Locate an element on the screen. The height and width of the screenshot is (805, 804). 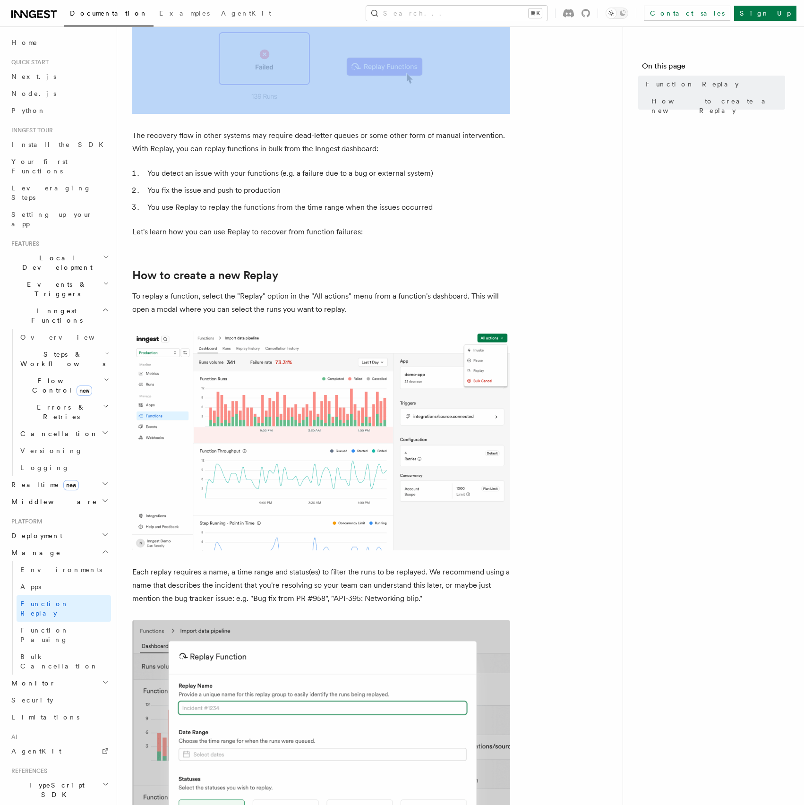
span: Security is located at coordinates (32, 700).